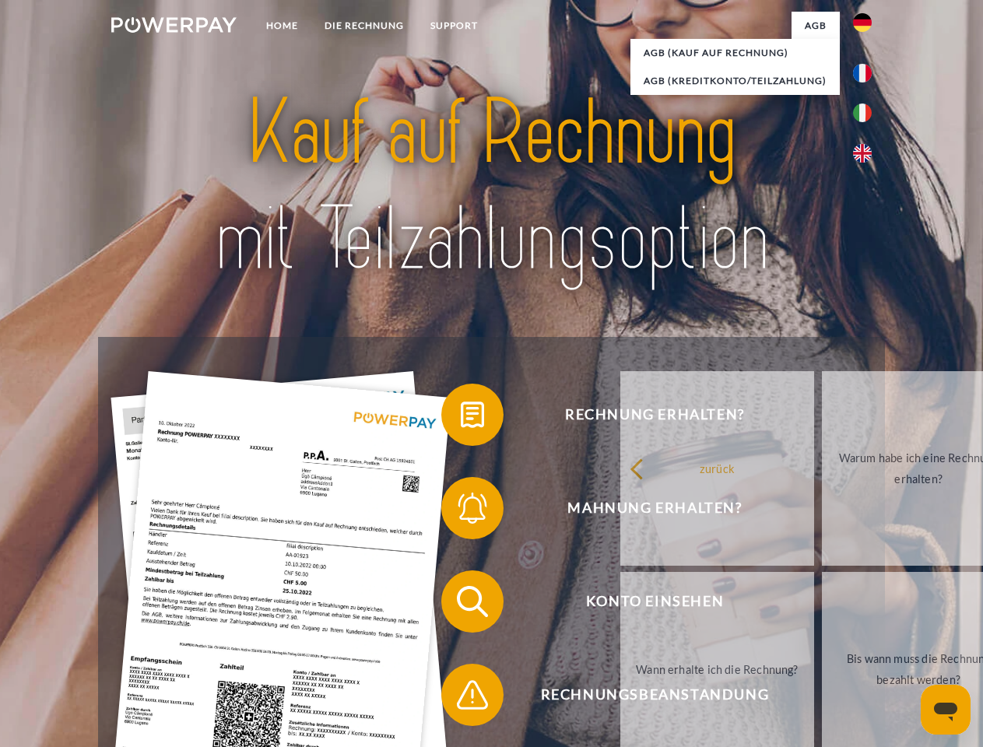 This screenshot has width=983, height=747. What do you see at coordinates (454, 26) in the screenshot?
I see `a: SUPPORT` at bounding box center [454, 26].